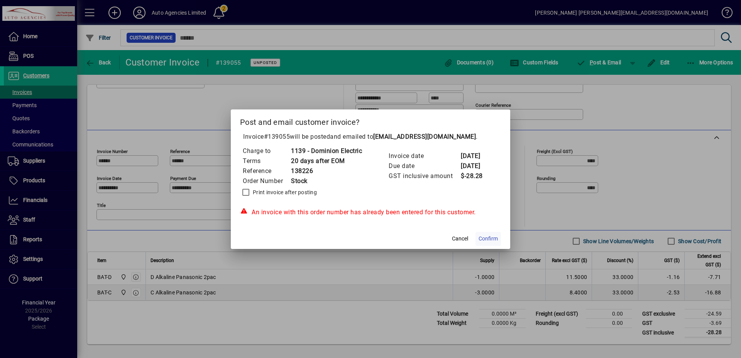 The height and width of the screenshot is (358, 741). Describe the element at coordinates (370, 213) in the screenshot. I see `div: An invoice with this order number has already been entered for this customer.` at that location.